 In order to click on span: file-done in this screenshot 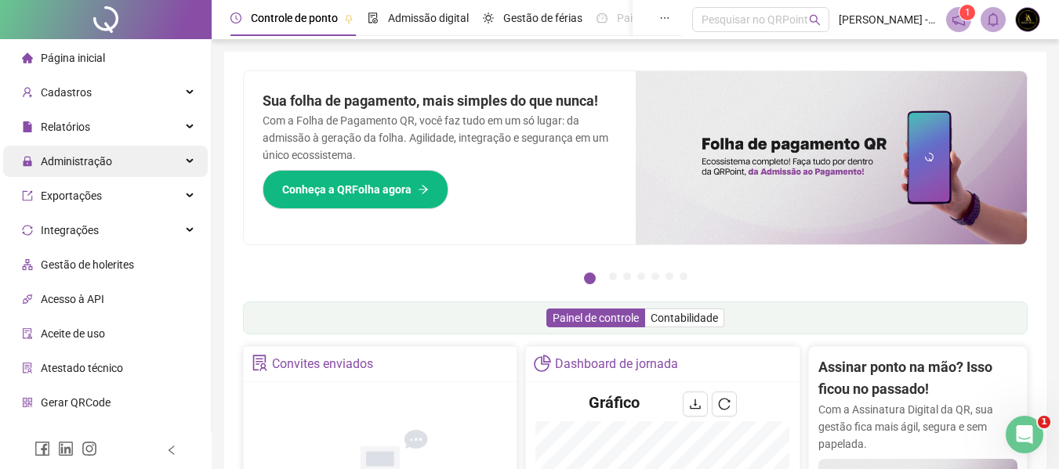, I will do `click(373, 18)`.